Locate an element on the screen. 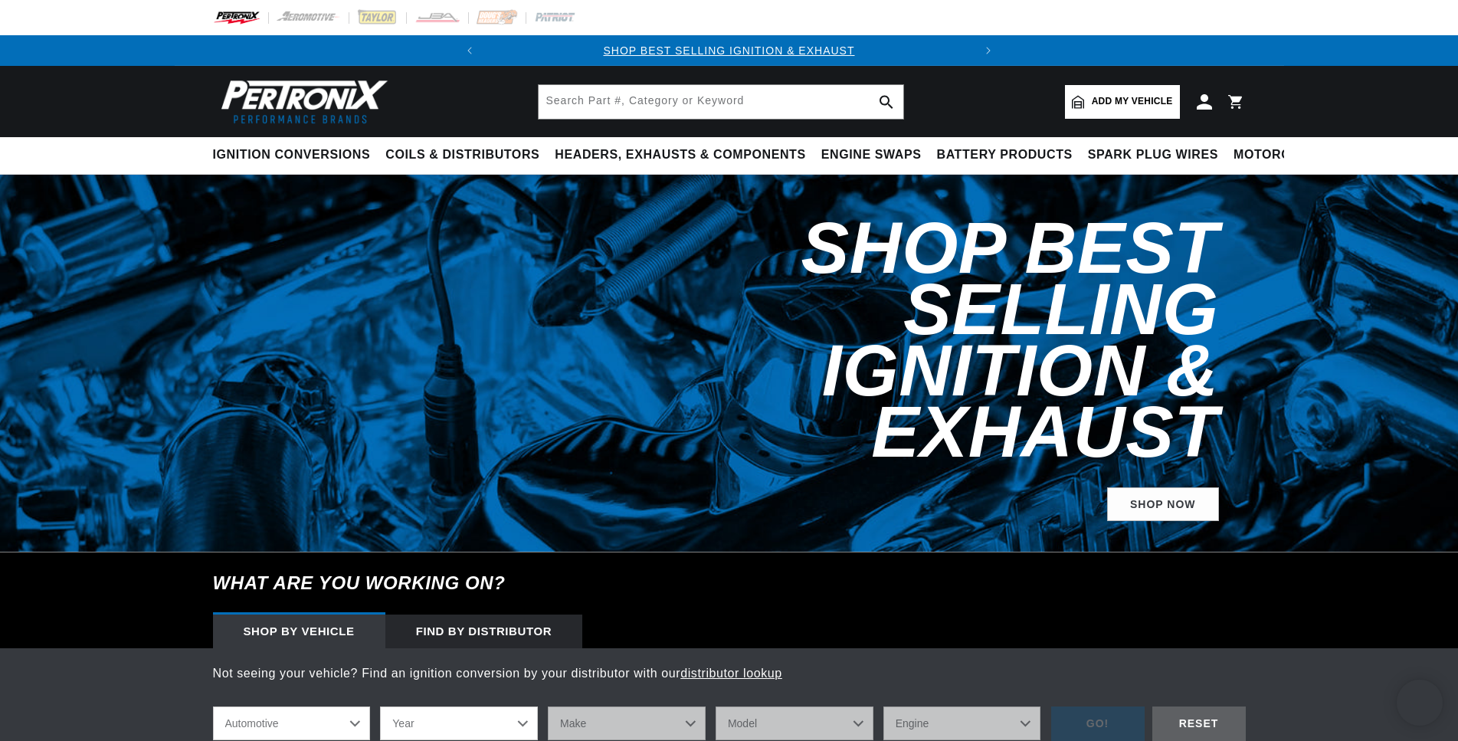 This screenshot has height=741, width=1458. span: Spark Plug Wires is located at coordinates (1153, 155).